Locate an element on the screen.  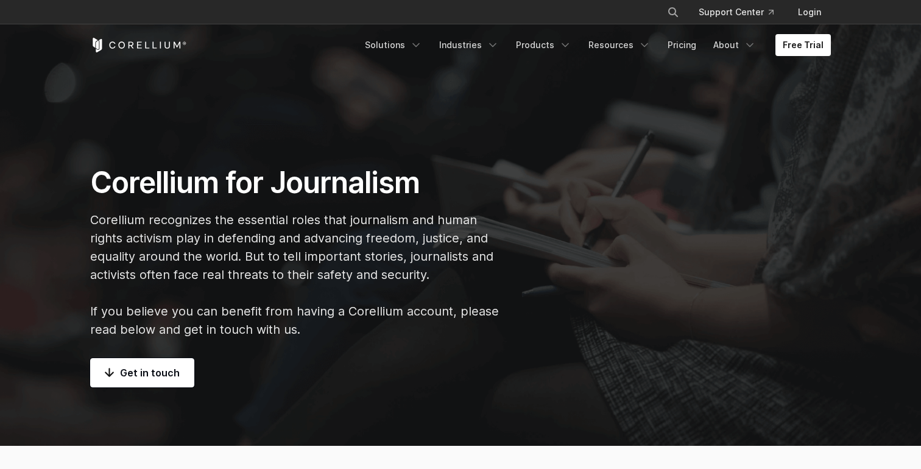
a: Free Trial is located at coordinates (803, 45).